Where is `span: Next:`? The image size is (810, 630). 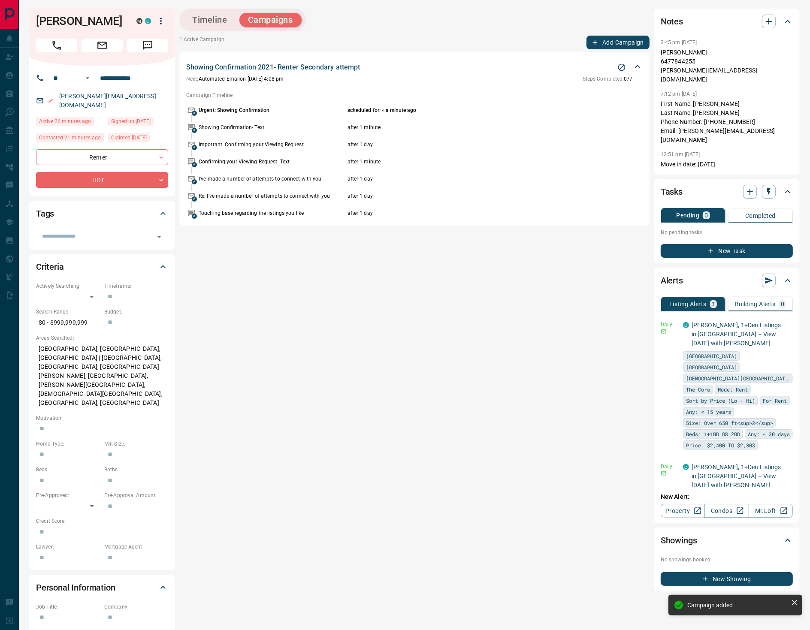 span: Next: is located at coordinates (192, 79).